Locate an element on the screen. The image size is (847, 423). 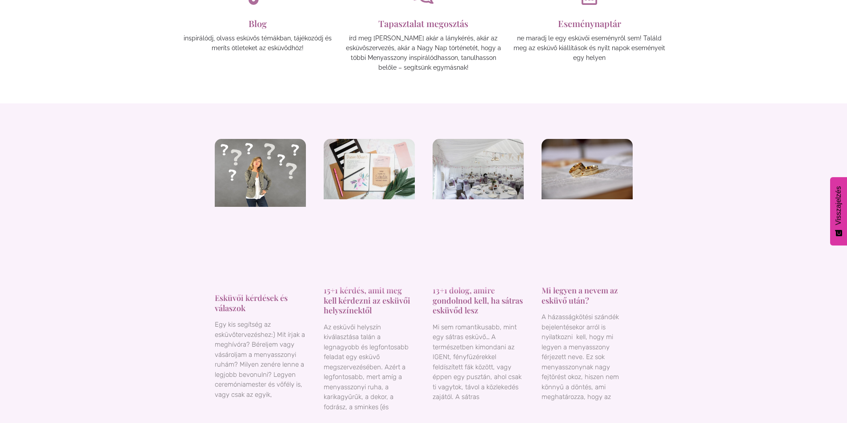
a: Mi legyen a nevem az esküvő után? is located at coordinates (579, 295).